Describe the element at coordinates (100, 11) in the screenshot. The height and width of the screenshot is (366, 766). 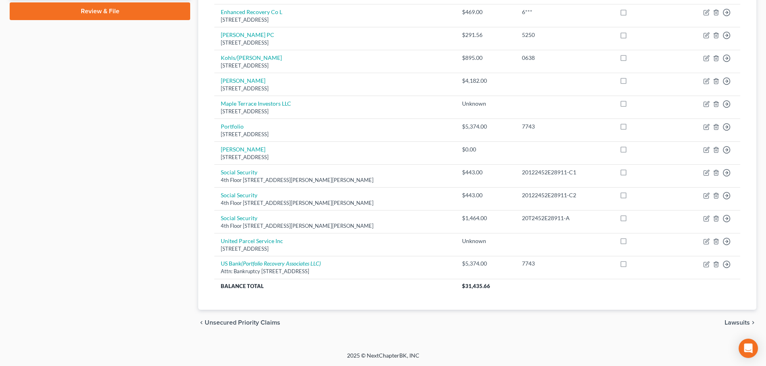
I see `a: Review & File` at that location.